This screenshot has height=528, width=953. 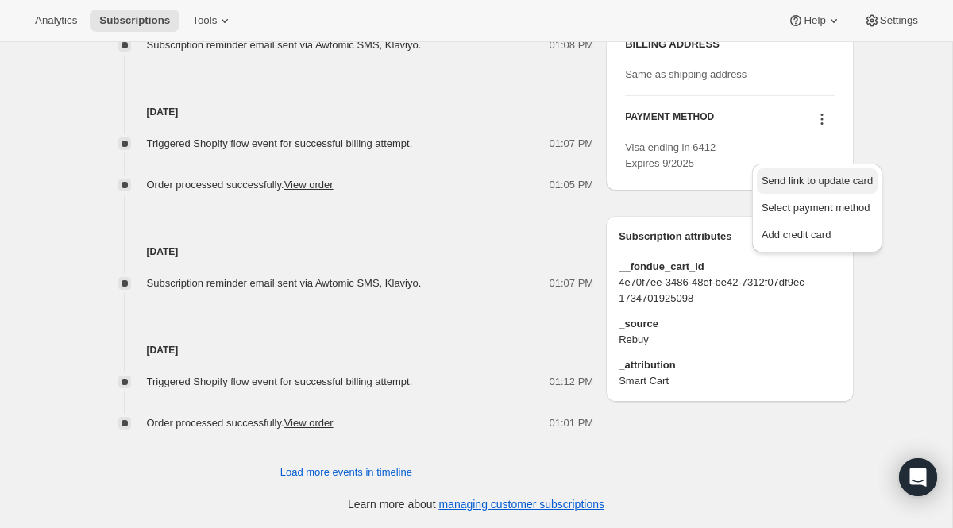 What do you see at coordinates (572, 423) in the screenshot?
I see `span: 01:01 PM` at bounding box center [572, 423].